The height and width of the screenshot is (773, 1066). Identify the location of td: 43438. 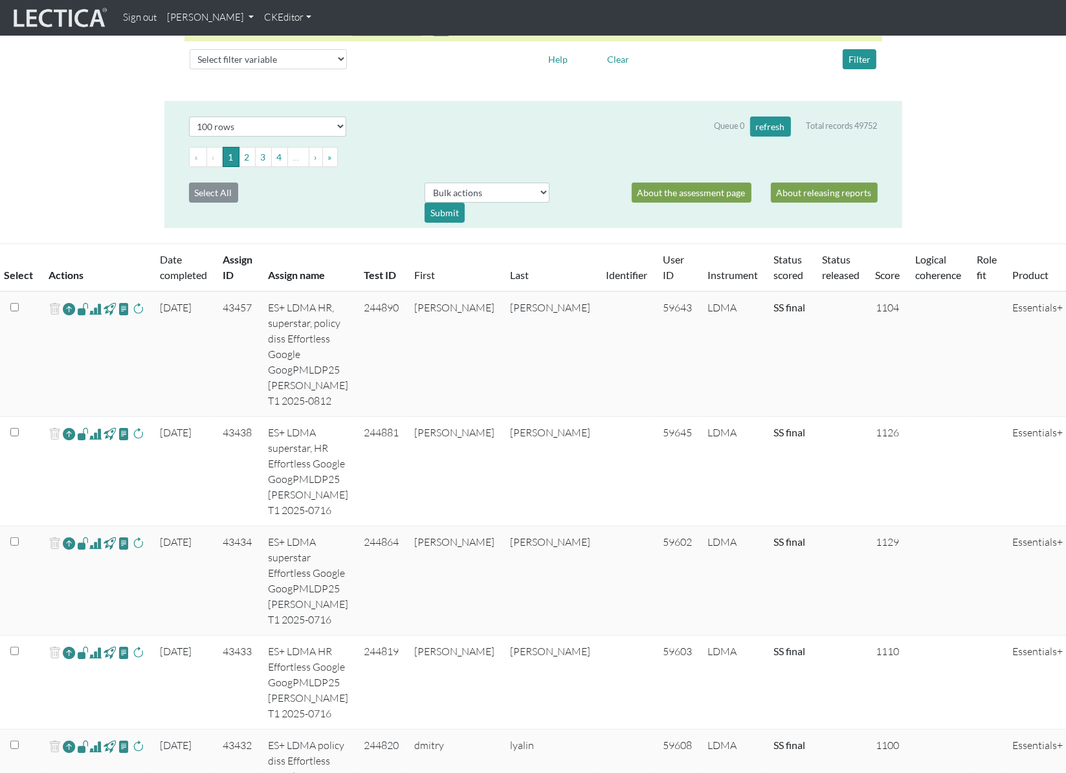
(238, 471).